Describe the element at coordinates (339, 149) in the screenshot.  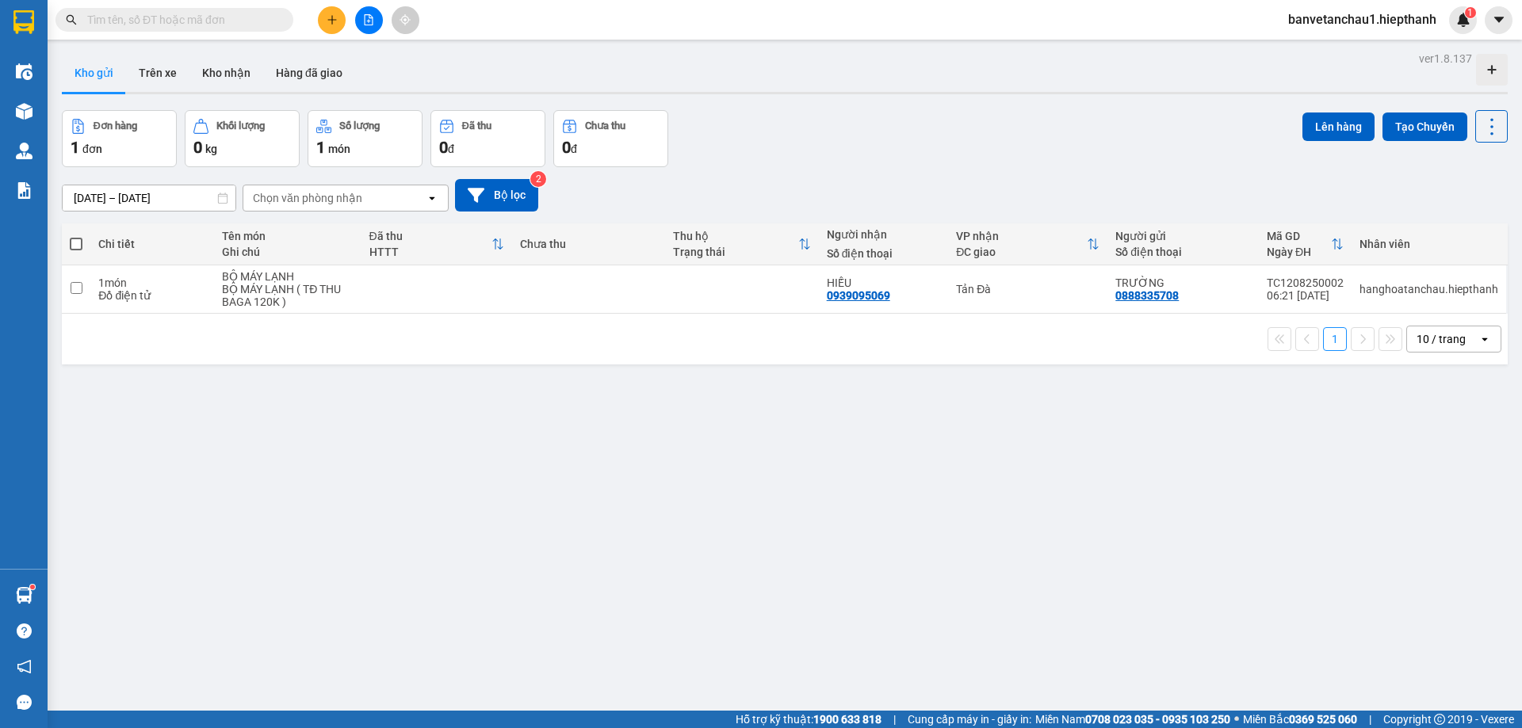
I see `span: món` at that location.